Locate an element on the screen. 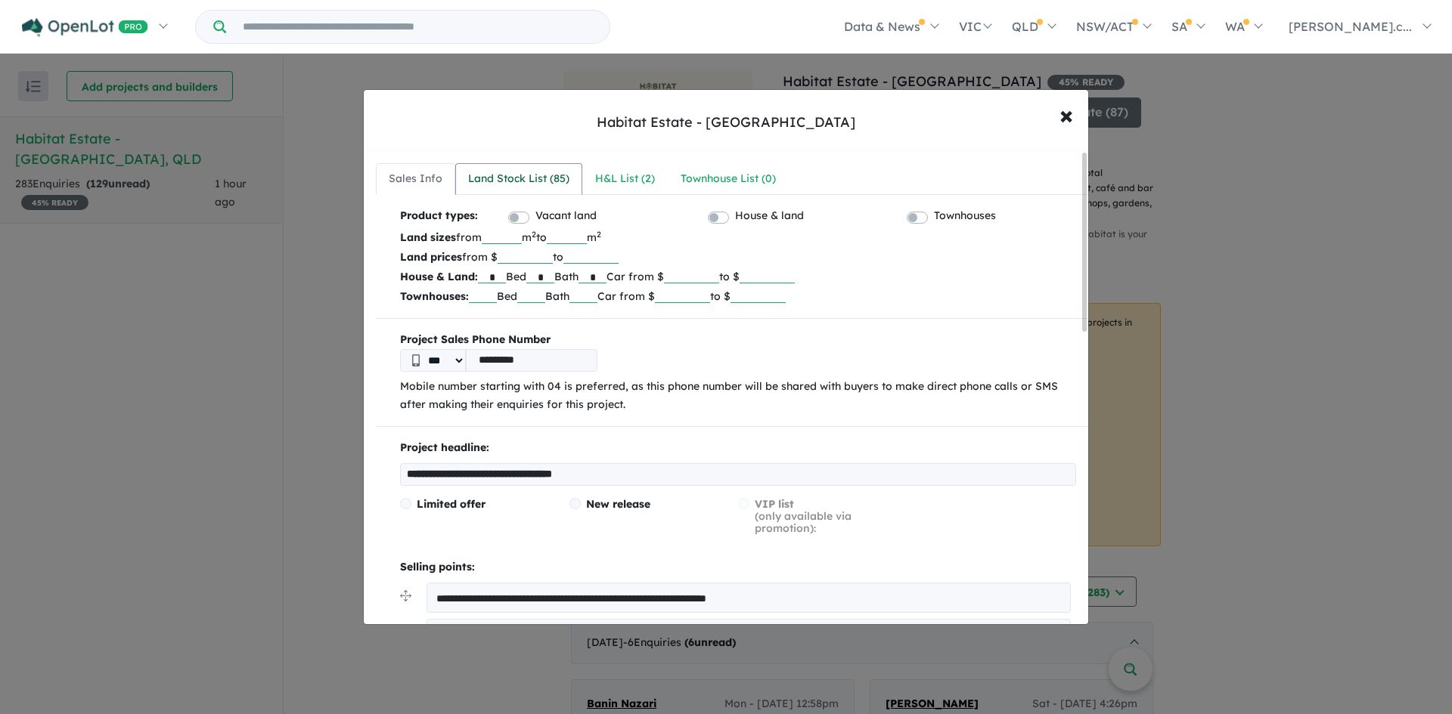  p: Selling points: is located at coordinates (738, 568).